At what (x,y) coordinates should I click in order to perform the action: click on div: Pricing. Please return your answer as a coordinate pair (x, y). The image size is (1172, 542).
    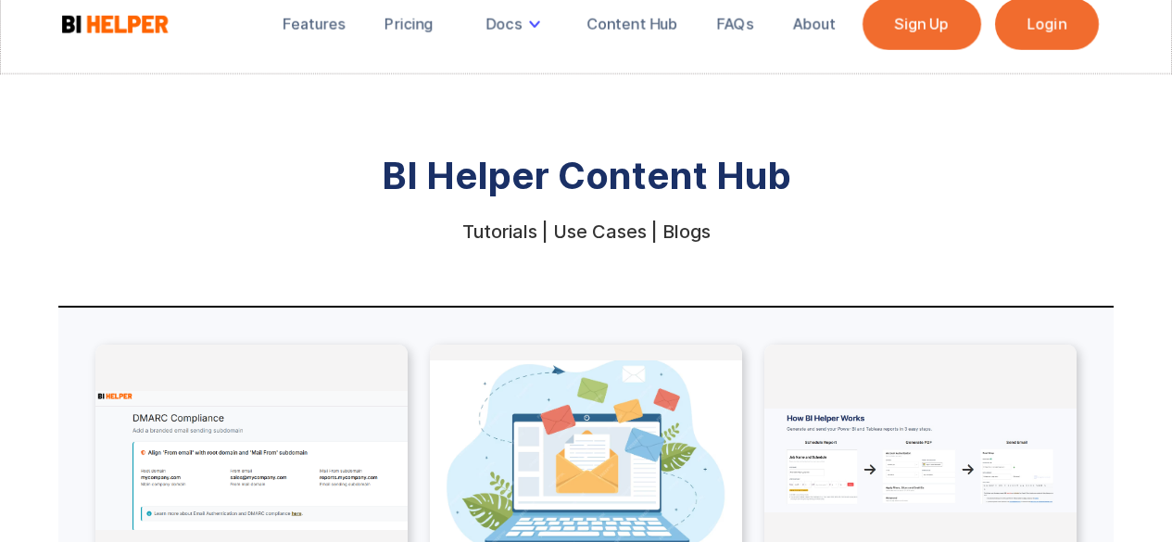
    Looking at the image, I should click on (408, 24).